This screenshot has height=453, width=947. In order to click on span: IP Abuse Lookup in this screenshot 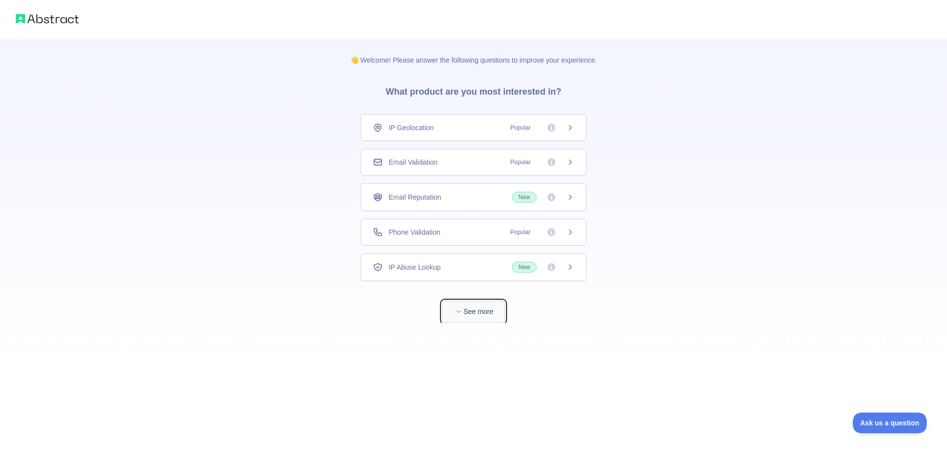, I will do `click(415, 267)`.